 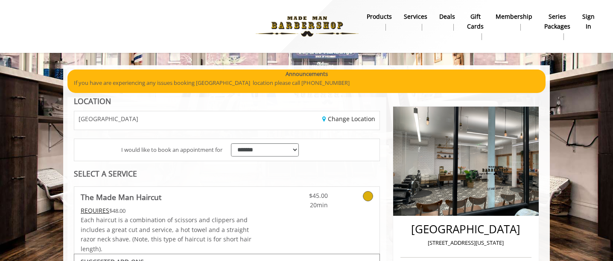 I want to click on b: Deals, so click(x=447, y=17).